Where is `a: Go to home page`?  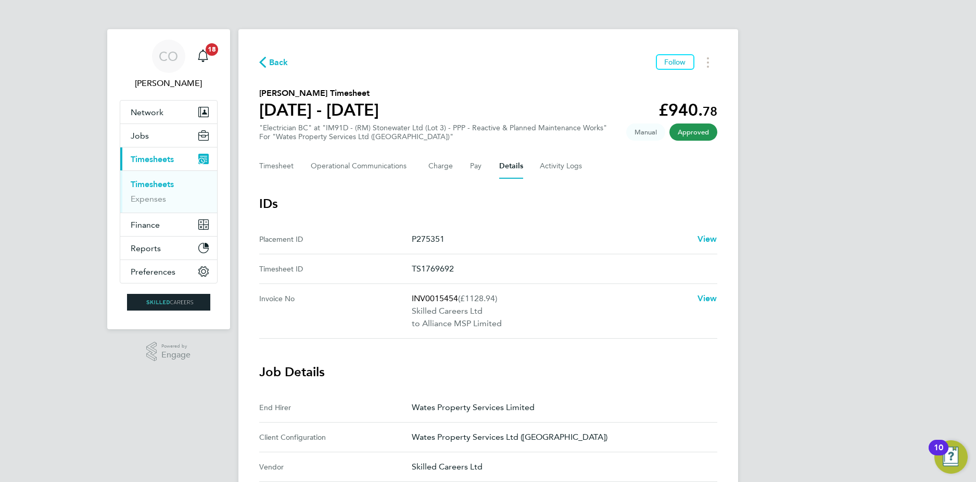
a: Go to home page is located at coordinates (169, 302).